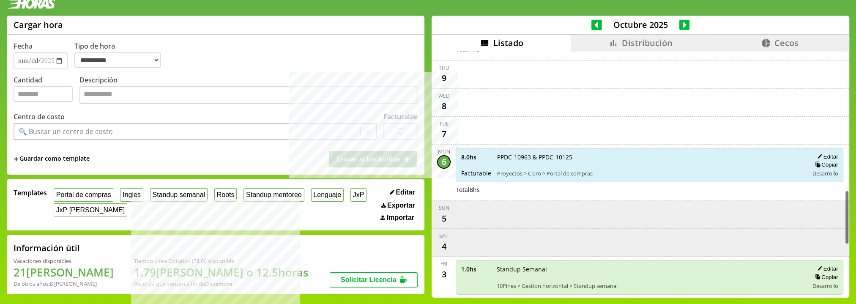  I want to click on select: Tipo de hora, so click(117, 60).